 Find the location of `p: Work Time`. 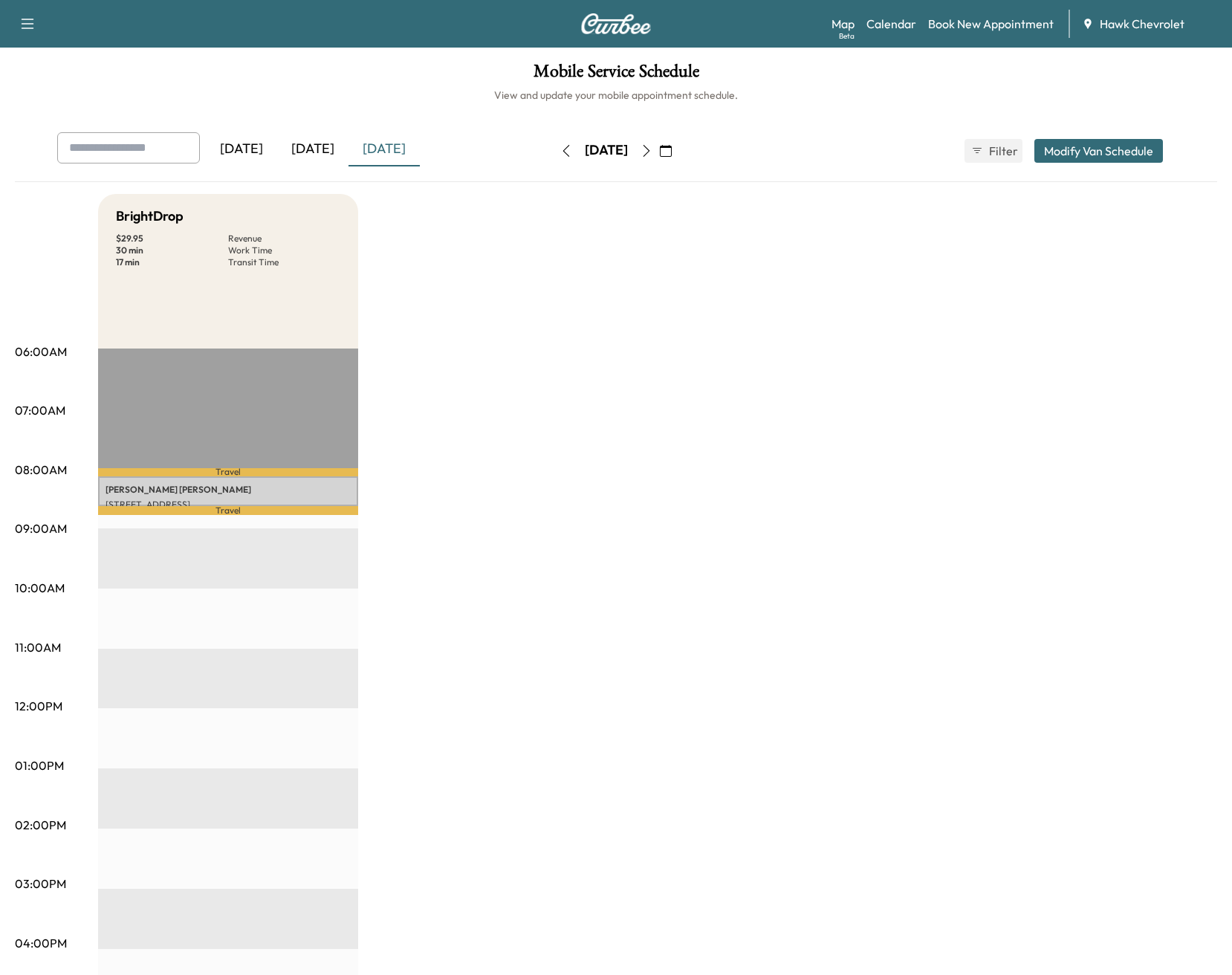

p: Work Time is located at coordinates (284, 251).